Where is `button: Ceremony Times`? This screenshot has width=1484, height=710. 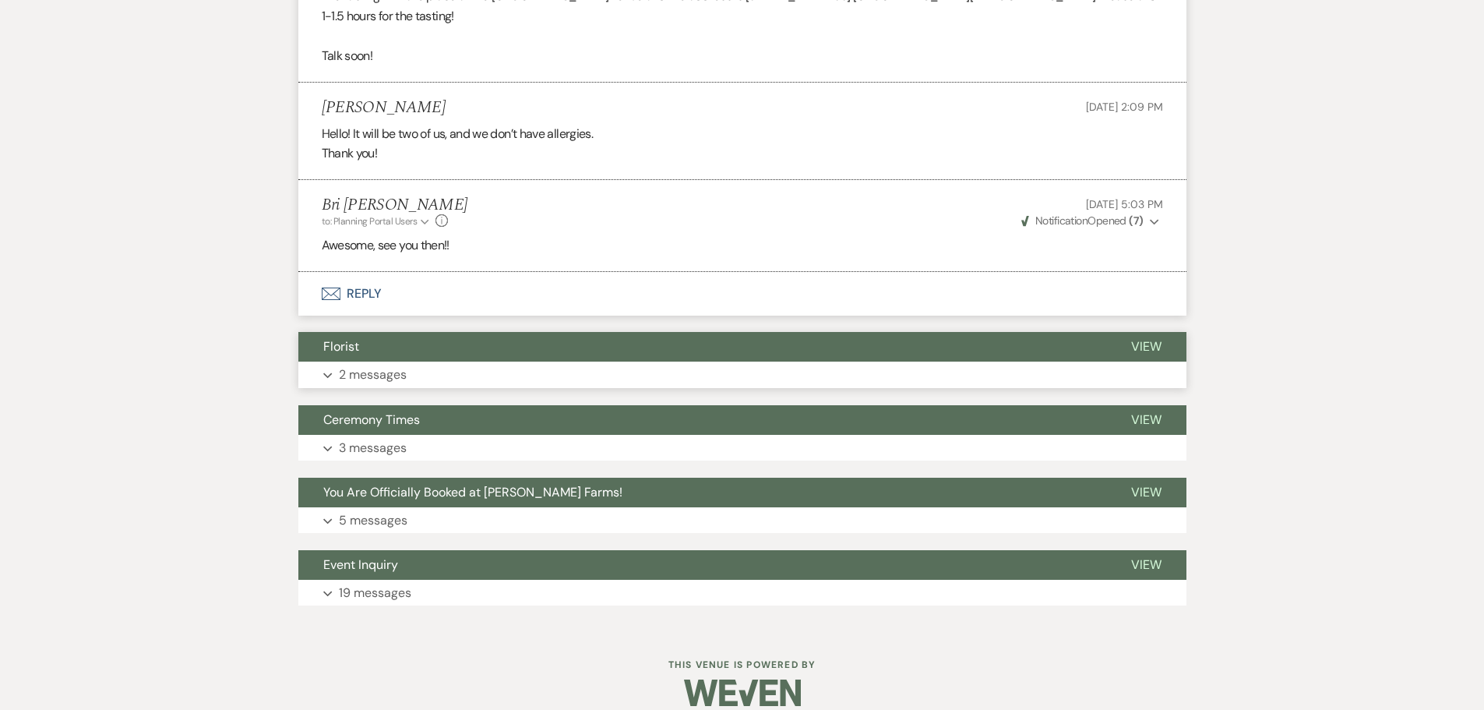
button: Ceremony Times is located at coordinates (702, 420).